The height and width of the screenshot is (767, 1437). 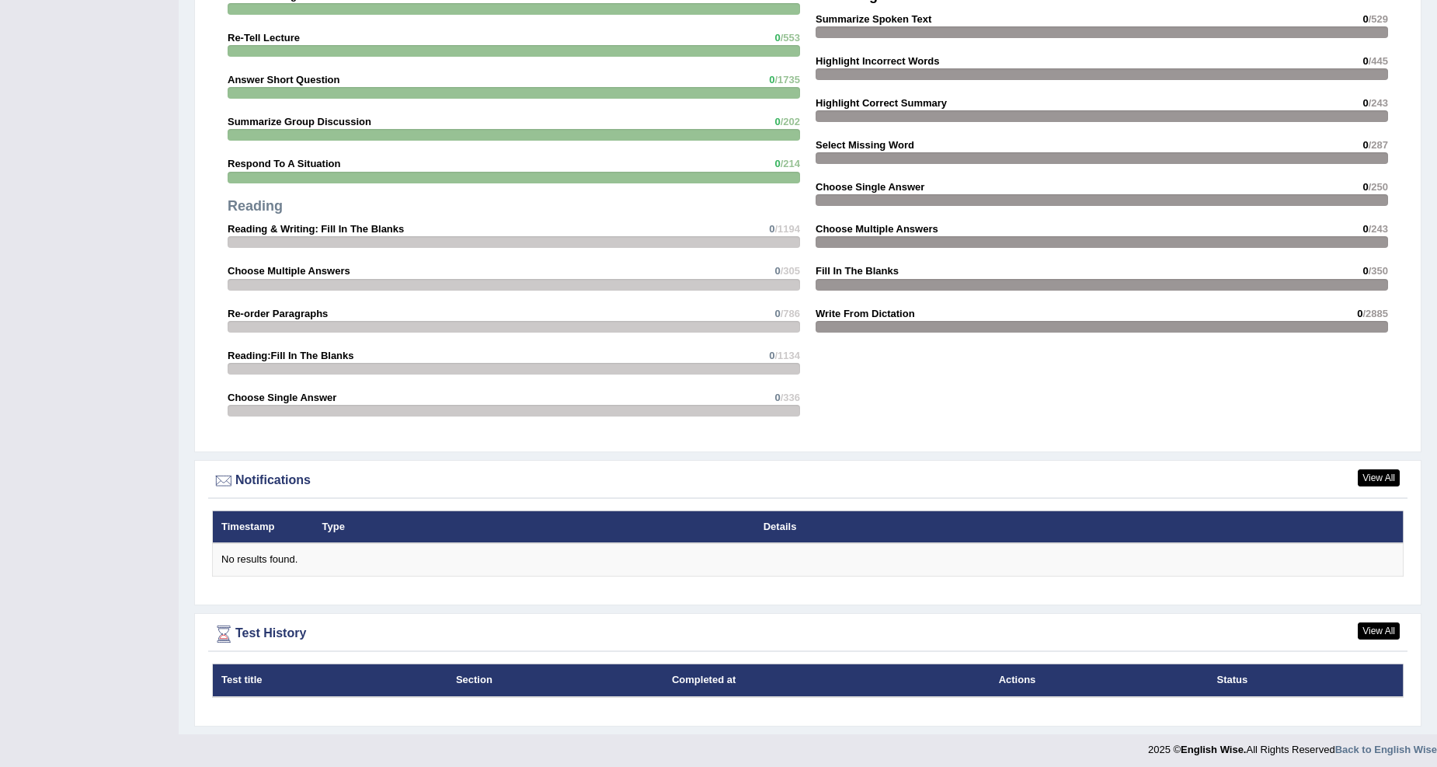 I want to click on strong: Reading & Writing: Fill In The Blanks, so click(x=315, y=228).